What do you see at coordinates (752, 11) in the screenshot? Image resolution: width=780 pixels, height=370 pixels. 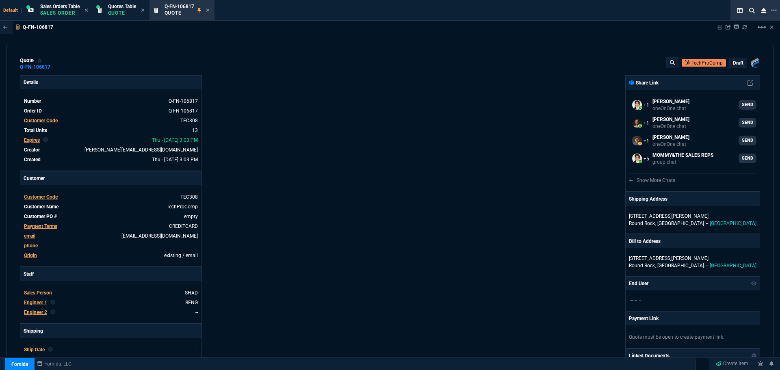 I see `nx-icon: Search` at bounding box center [752, 11].